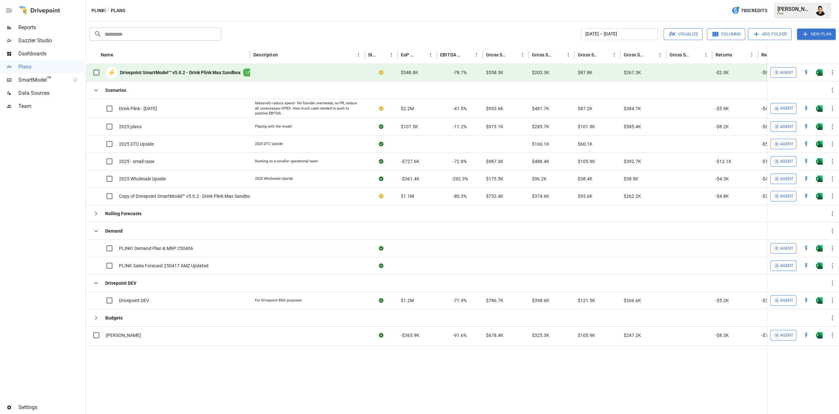 This screenshot has height=414, width=839. Describe the element at coordinates (632, 72) in the screenshot. I see `span: $267.3K` at that location.